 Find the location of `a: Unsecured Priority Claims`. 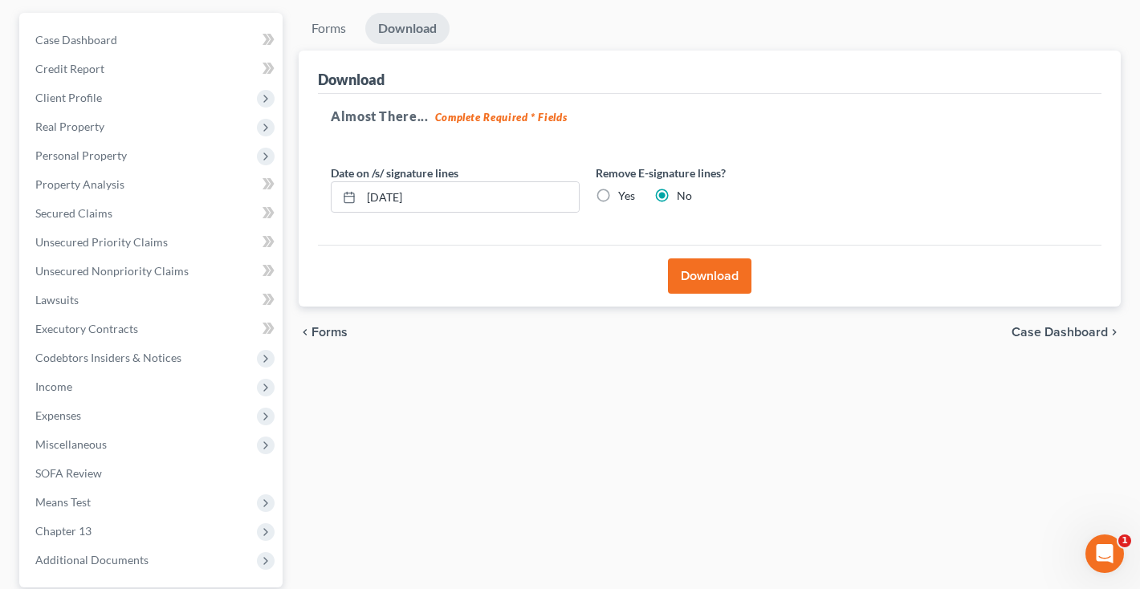

a: Unsecured Priority Claims is located at coordinates (152, 242).